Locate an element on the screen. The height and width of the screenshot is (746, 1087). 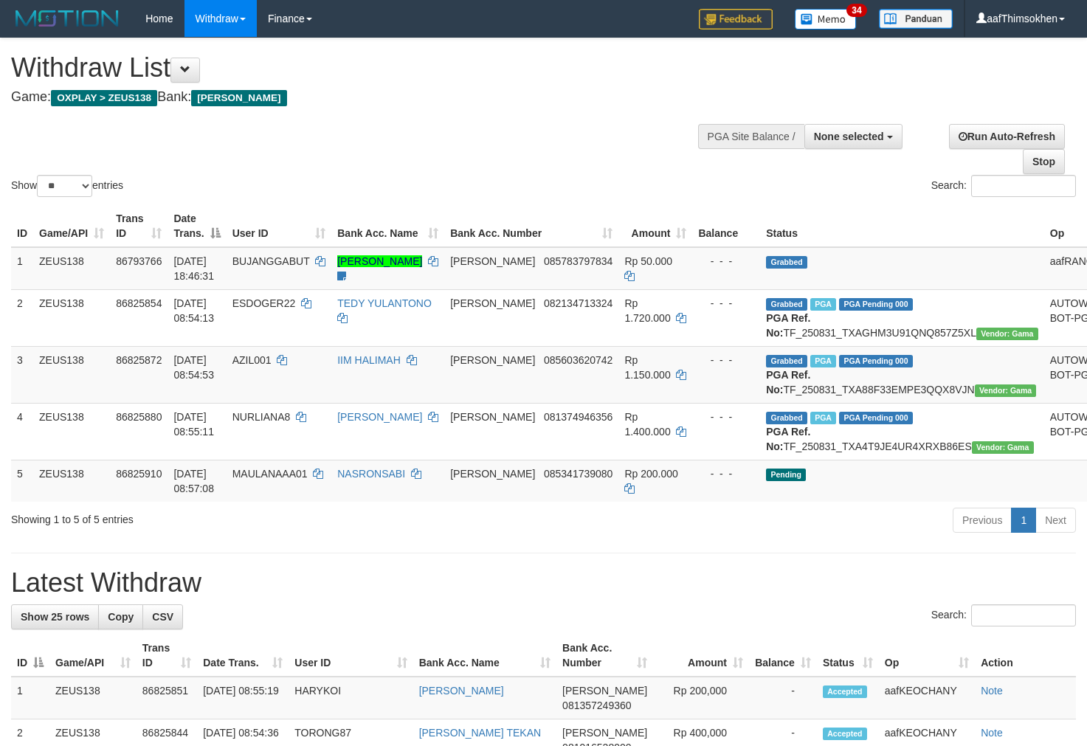
span: ESDOGER22 is located at coordinates (264, 303).